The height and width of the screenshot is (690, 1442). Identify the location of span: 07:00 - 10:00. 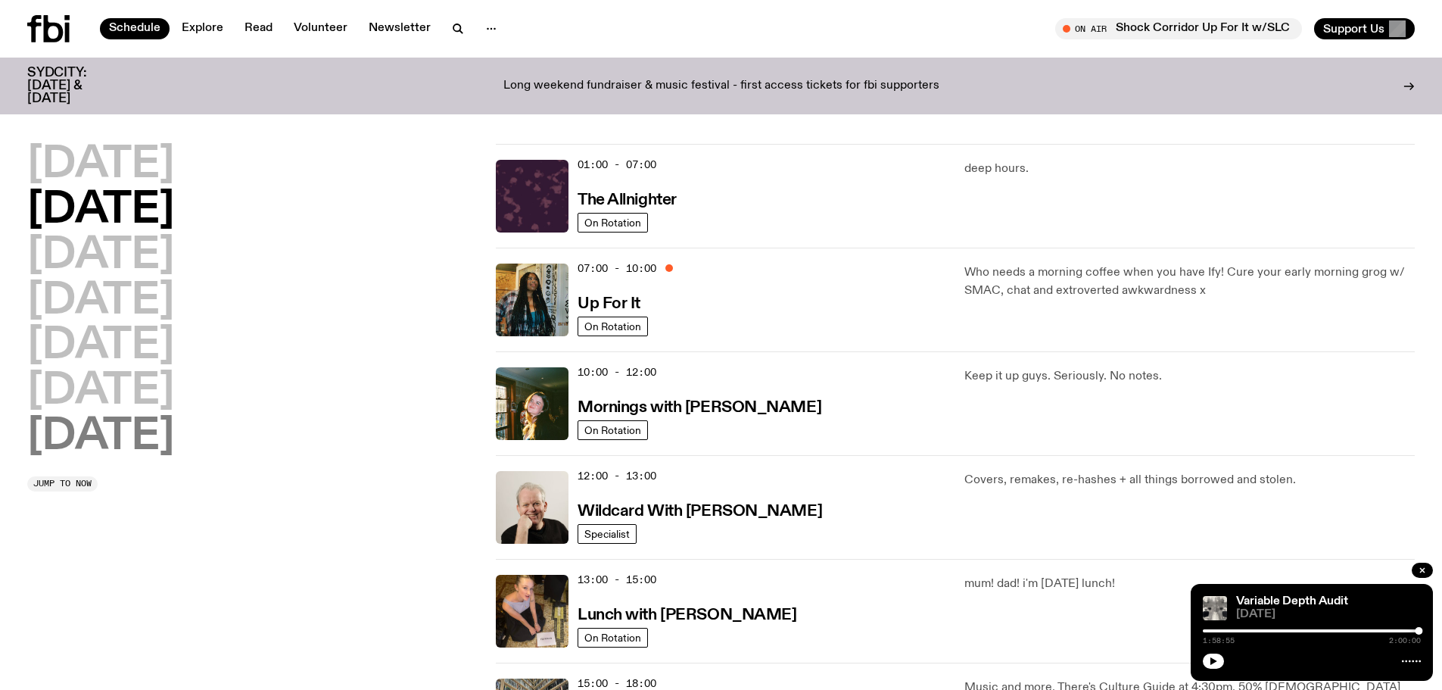
(617, 268).